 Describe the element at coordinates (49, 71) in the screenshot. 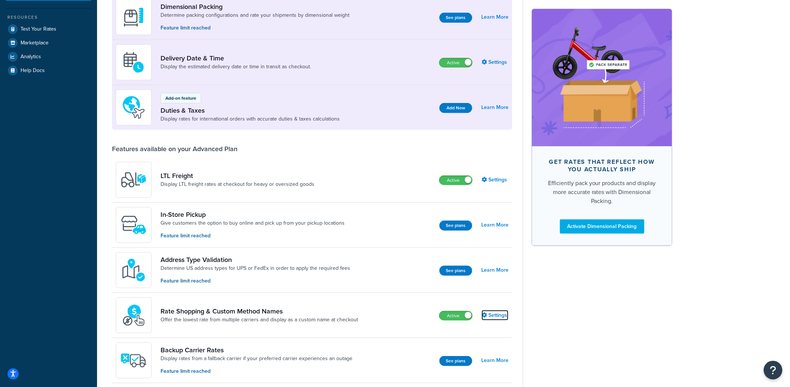

I see `li: Help Docs` at that location.